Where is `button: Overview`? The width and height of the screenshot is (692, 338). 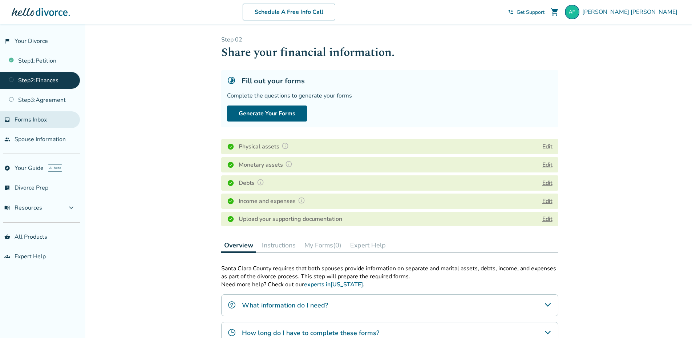
button: Overview is located at coordinates (239, 245).